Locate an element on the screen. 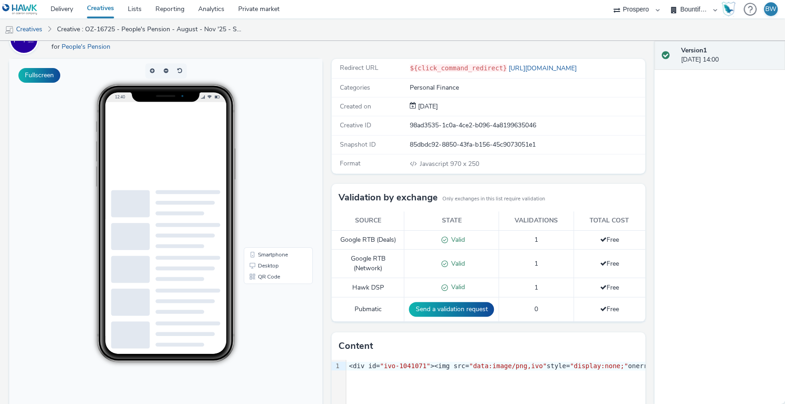 Image resolution: width=785 pixels, height=404 pixels. td: Google RTB (Deals) is located at coordinates (368, 240).